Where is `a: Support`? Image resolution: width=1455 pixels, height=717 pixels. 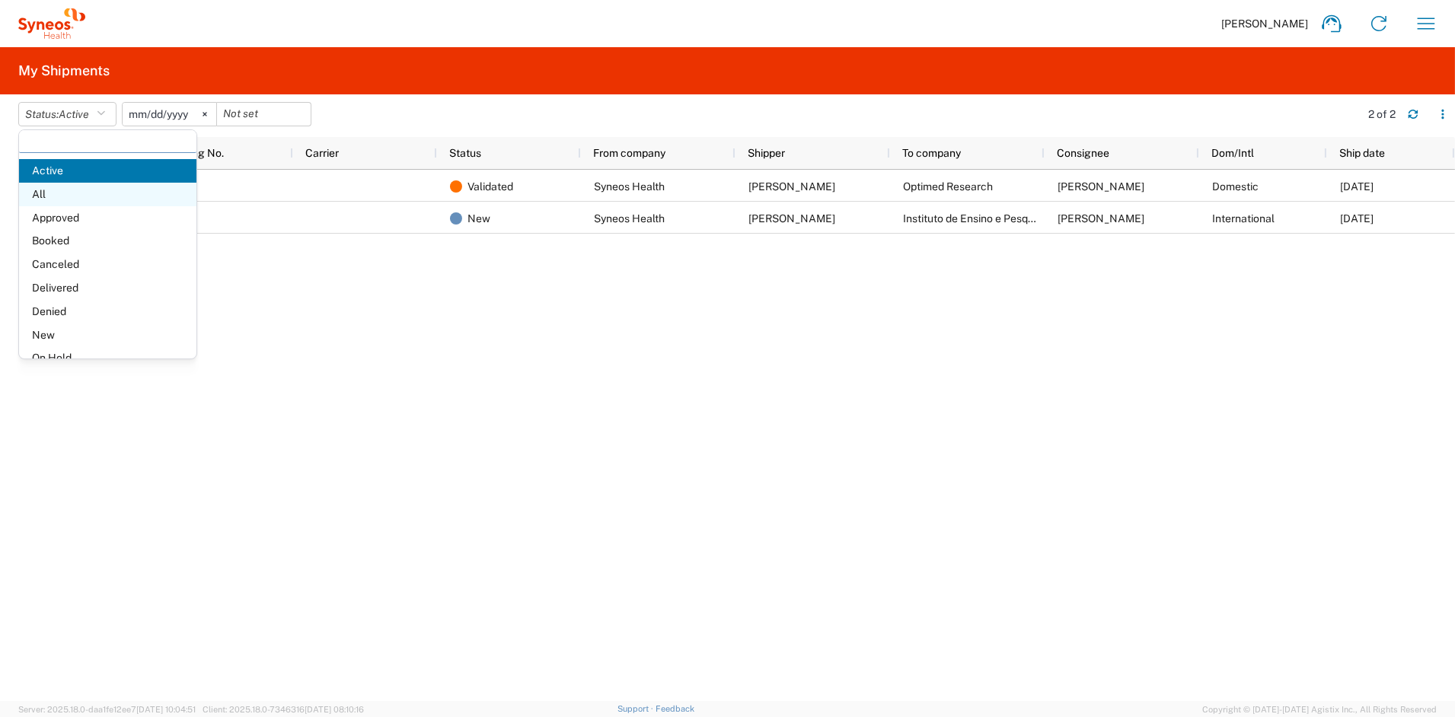 a: Support is located at coordinates (637, 709).